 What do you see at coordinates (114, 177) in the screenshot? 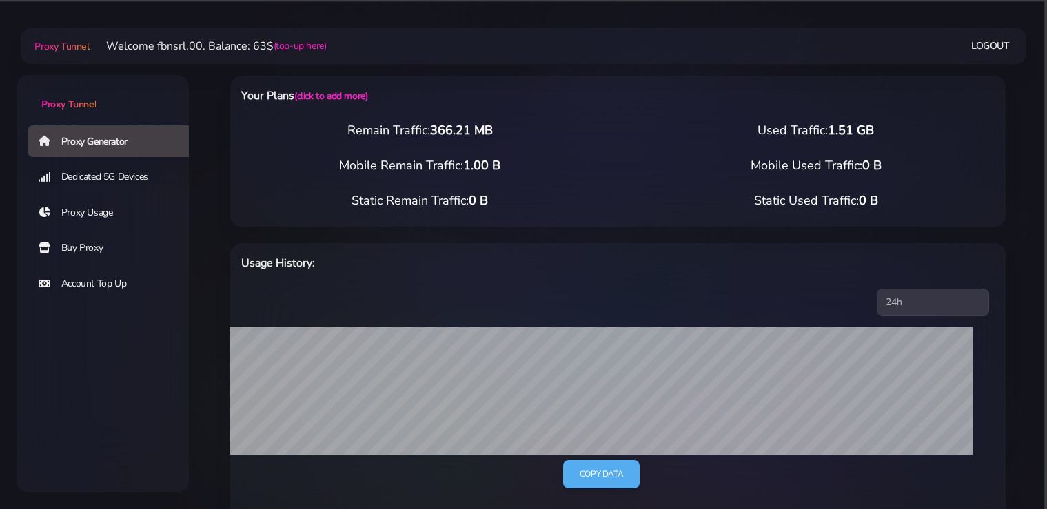
I see `a: Dedicated 5G Devices` at bounding box center [114, 177].